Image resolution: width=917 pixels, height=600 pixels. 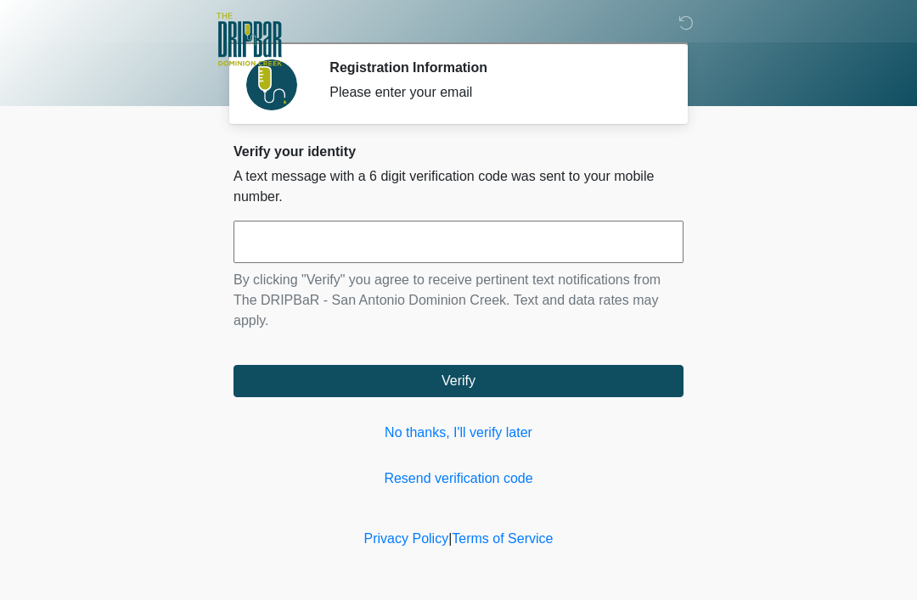 I want to click on p: By clicking "Verify" you agree to receive pertinent text notifications from The DRIPBaR - San Ant..., so click(x=458, y=301).